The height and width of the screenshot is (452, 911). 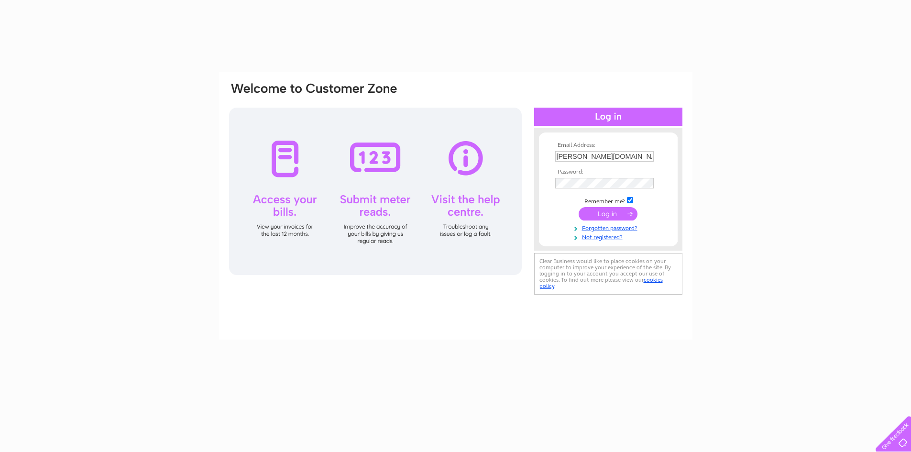 I want to click on input: Submit, so click(x=608, y=214).